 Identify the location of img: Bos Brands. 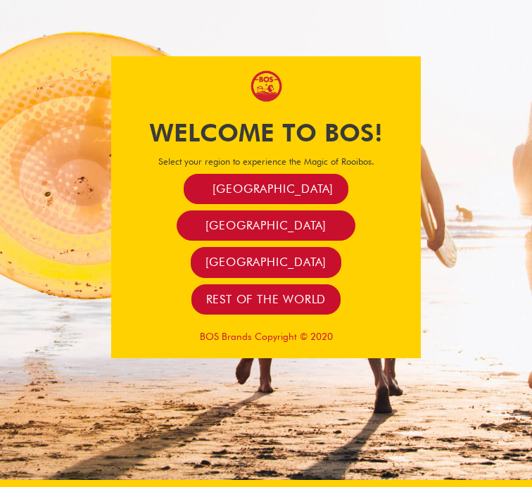
(266, 86).